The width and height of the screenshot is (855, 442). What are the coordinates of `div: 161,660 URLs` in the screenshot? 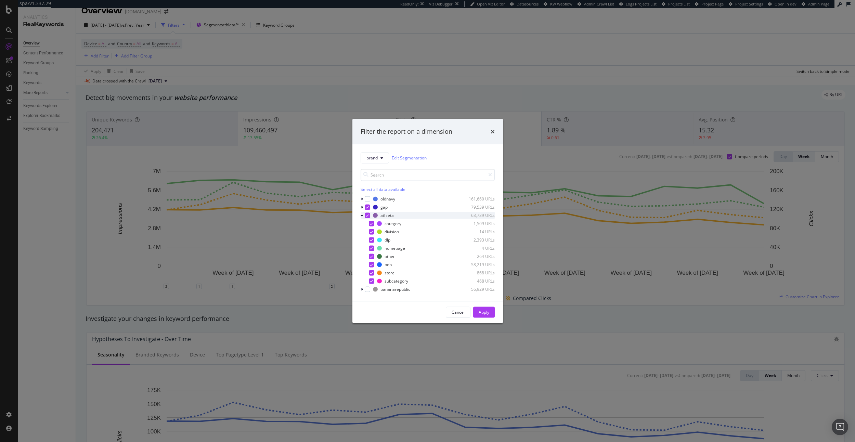 It's located at (478, 199).